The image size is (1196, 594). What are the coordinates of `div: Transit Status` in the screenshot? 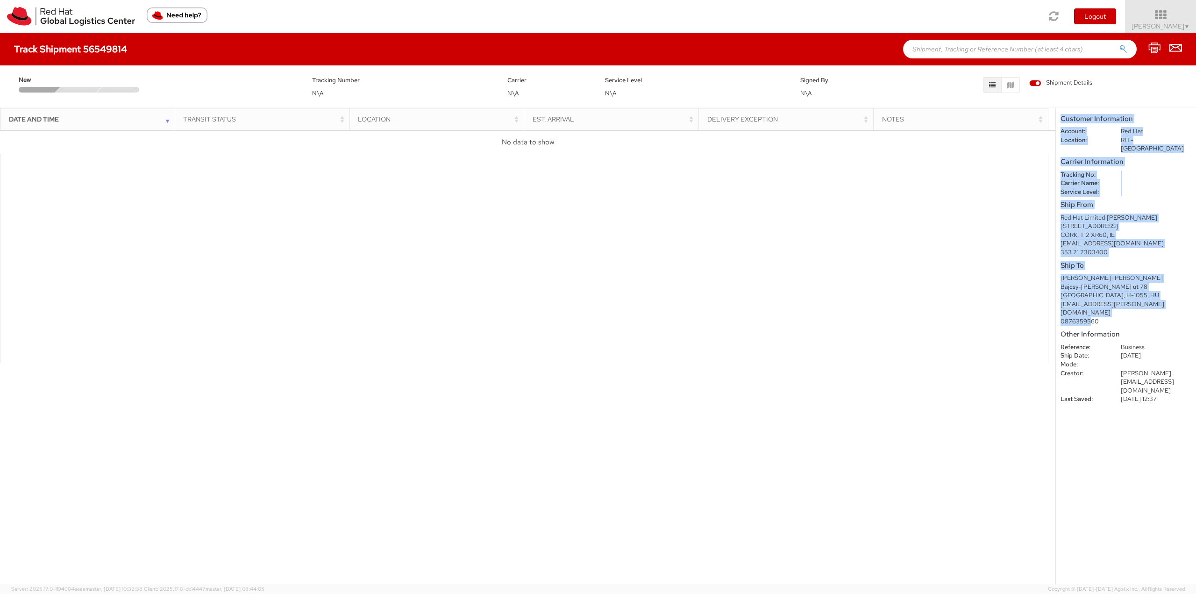 It's located at (264, 119).